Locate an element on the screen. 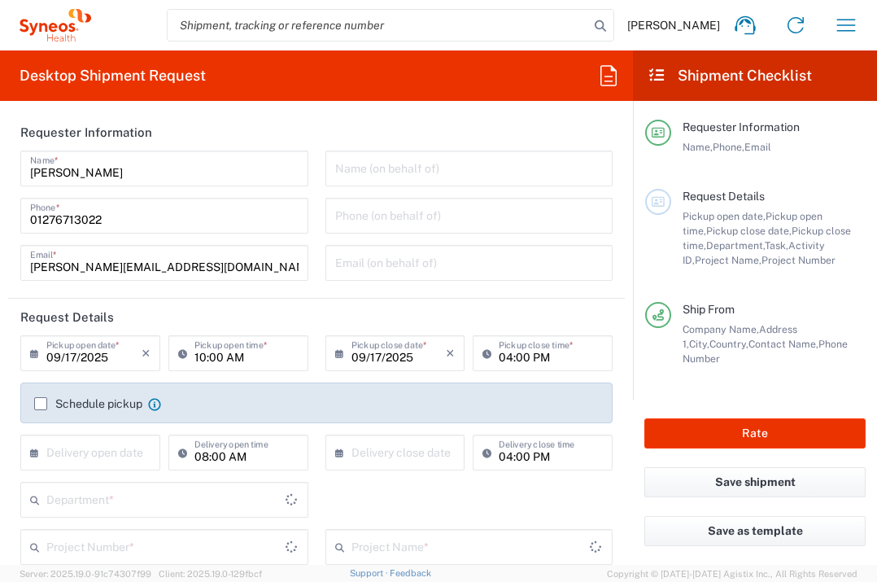 This screenshot has height=582, width=877. h2: Shipment Checklist is located at coordinates (730, 76).